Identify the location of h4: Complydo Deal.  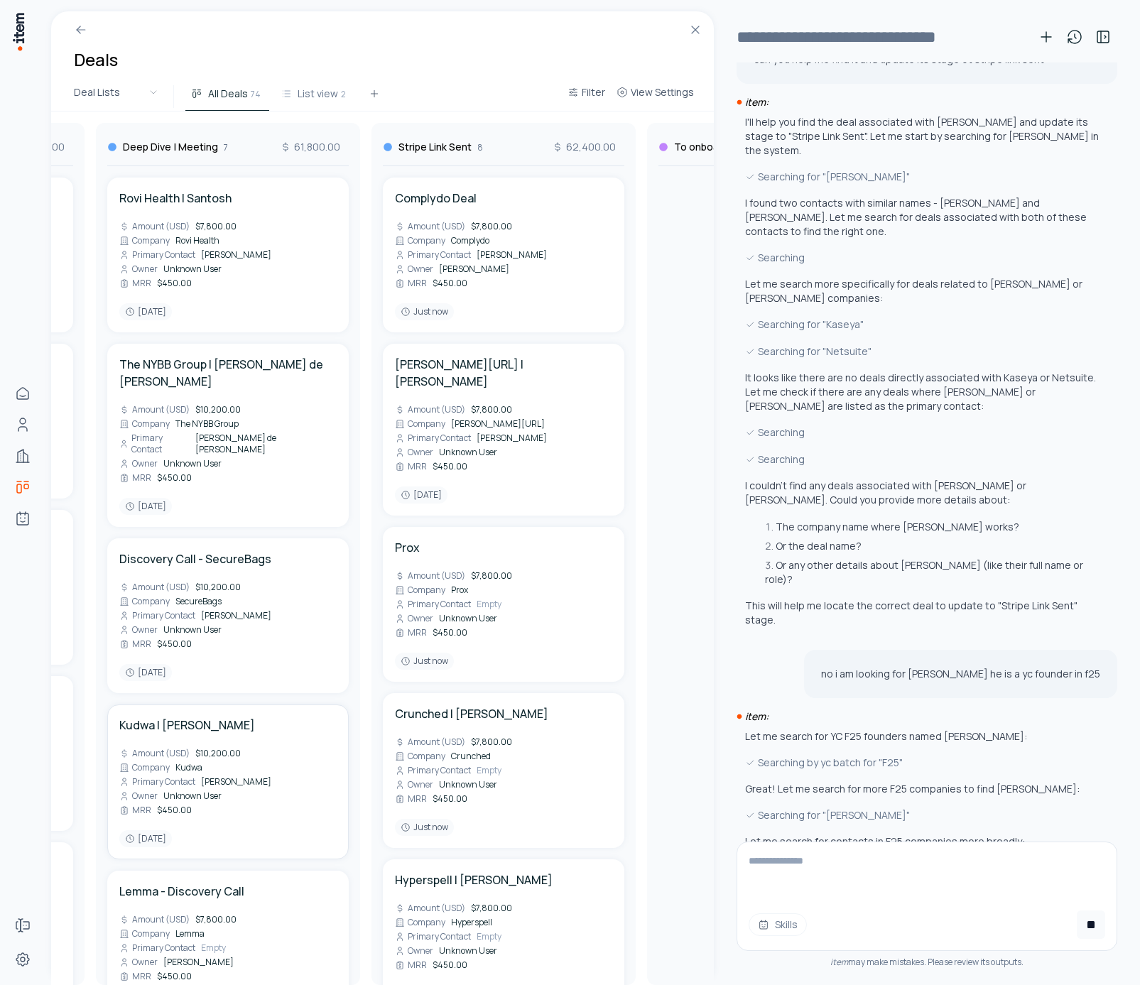
(435, 198).